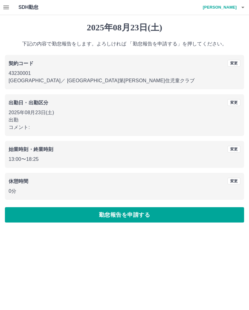 The image size is (249, 310). I want to click on p: 43230001, so click(125, 73).